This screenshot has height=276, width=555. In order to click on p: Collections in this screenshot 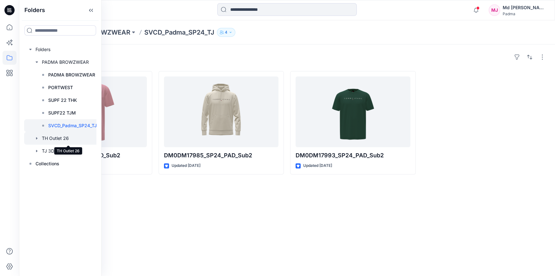, I will do `click(47, 164)`.